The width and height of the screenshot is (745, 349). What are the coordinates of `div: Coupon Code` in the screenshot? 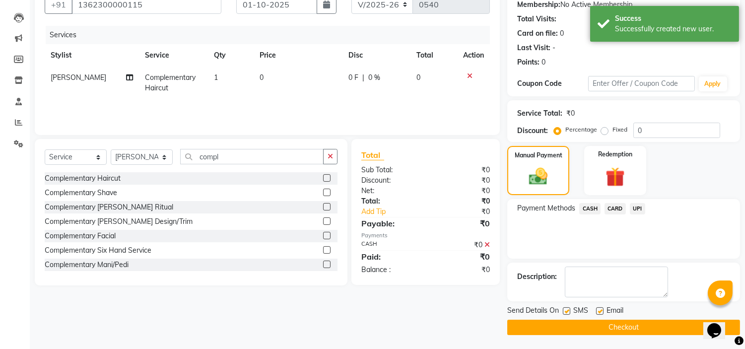 It's located at (552, 83).